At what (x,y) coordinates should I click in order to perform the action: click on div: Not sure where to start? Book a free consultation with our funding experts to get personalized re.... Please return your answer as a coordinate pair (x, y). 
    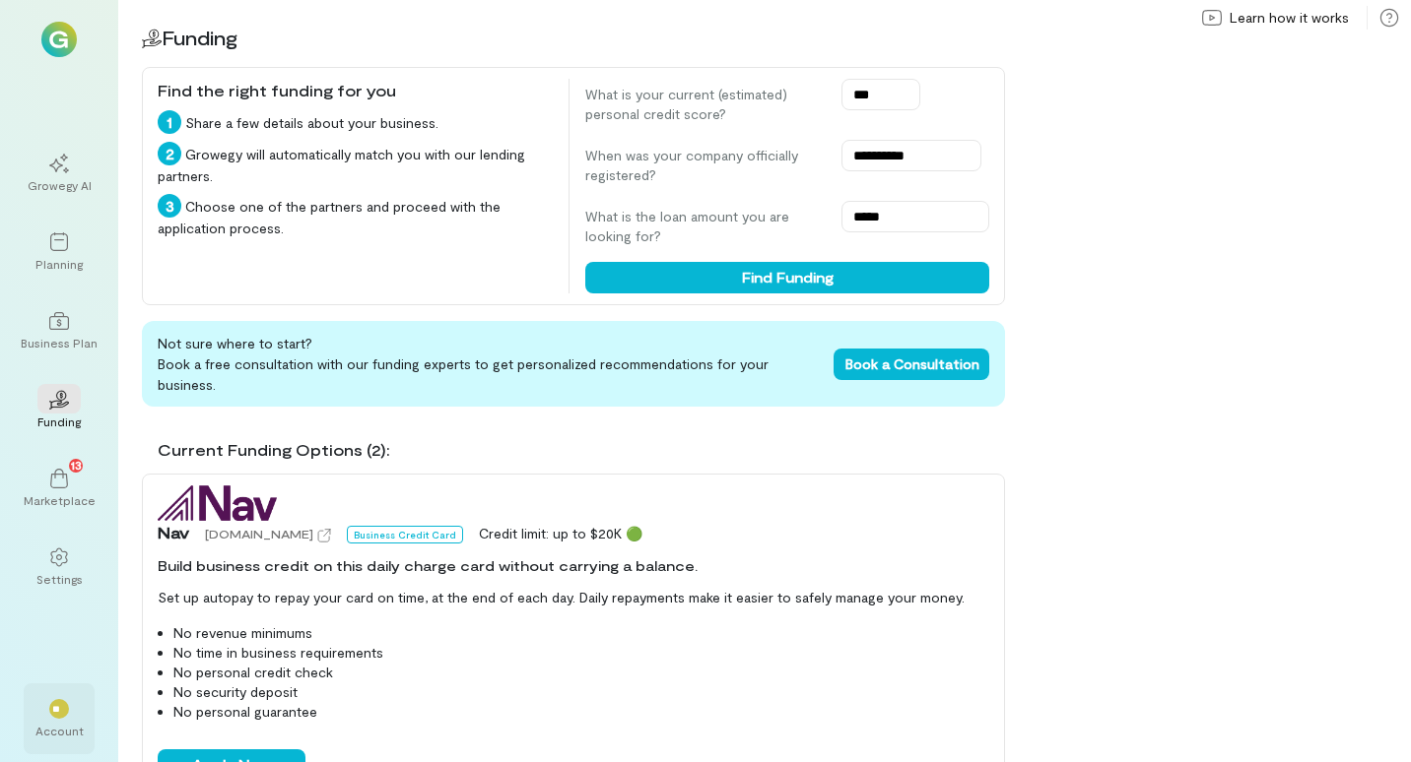
    Looking at the image, I should click on (573, 363).